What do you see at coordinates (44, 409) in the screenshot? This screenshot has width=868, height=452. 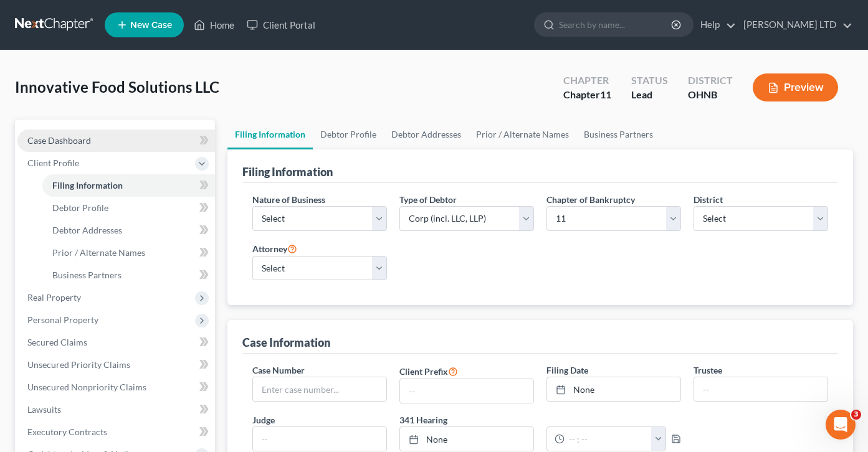 I see `span: Lawsuits` at bounding box center [44, 409].